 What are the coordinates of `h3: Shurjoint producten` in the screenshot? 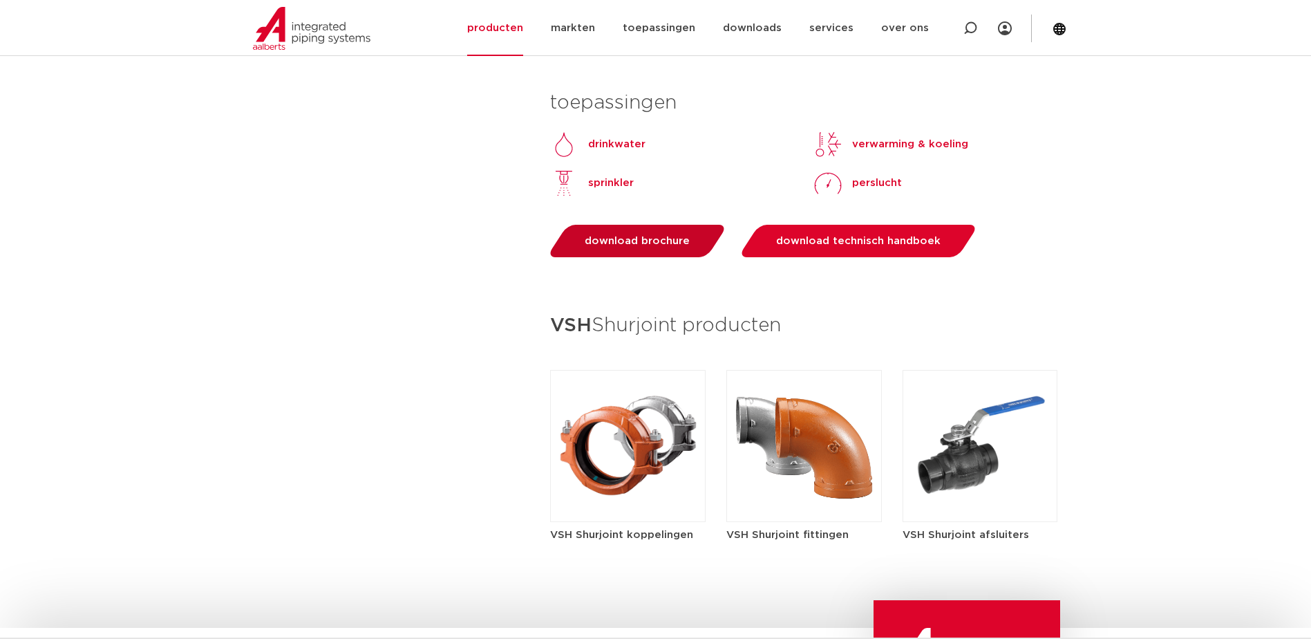 It's located at (804, 326).